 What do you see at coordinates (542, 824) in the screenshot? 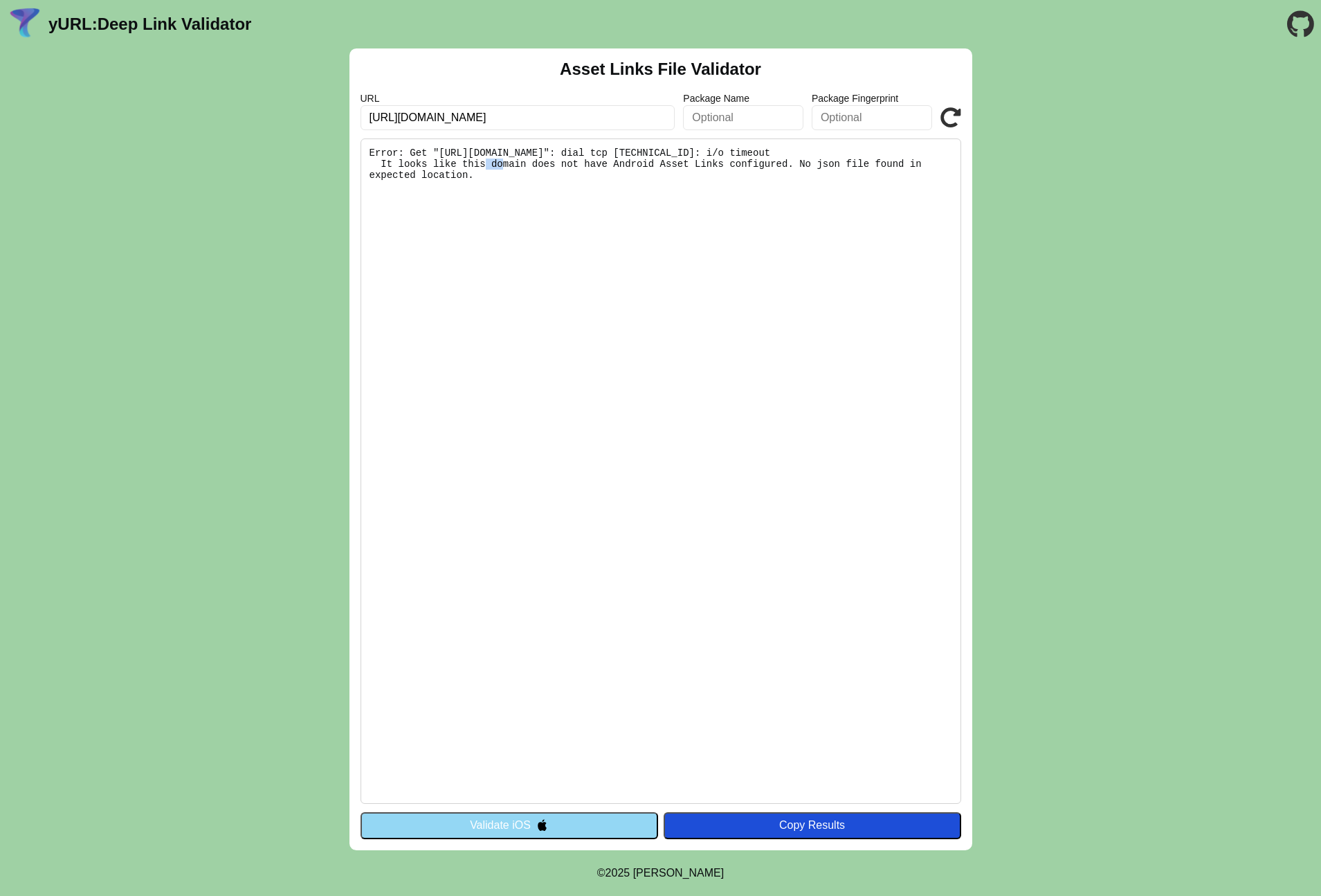
I see `img: appleIcon.svg` at bounding box center [542, 824].